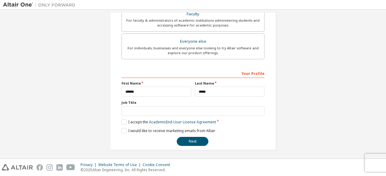 The width and height of the screenshot is (386, 176). Describe the element at coordinates (193, 14) in the screenshot. I see `div: Faculty` at that location.